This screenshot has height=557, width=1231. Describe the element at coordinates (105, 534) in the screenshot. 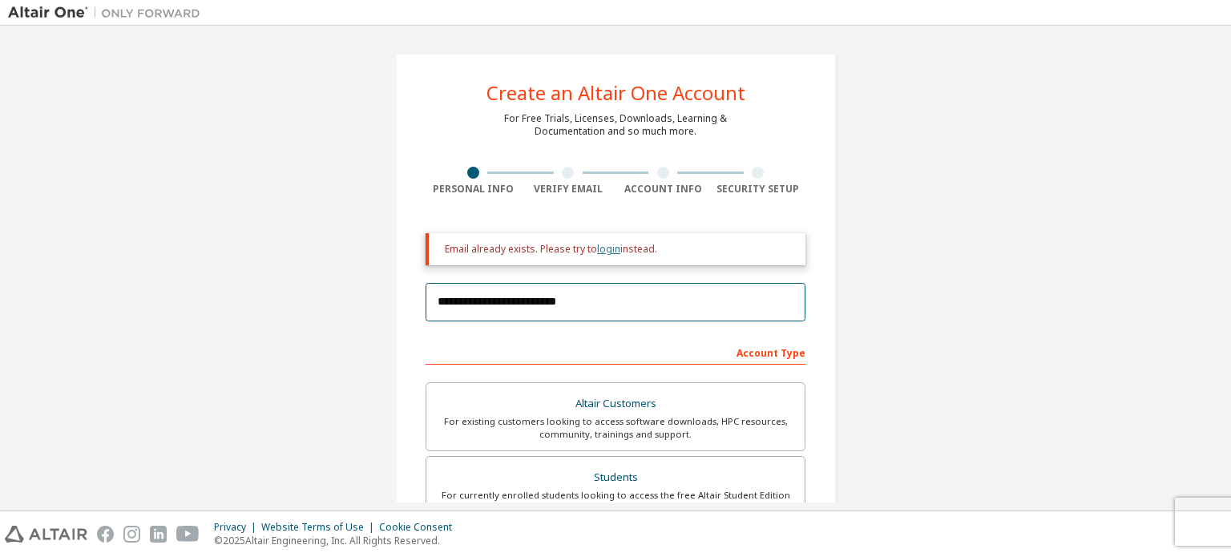

I see `img: facebook.svg` at that location.